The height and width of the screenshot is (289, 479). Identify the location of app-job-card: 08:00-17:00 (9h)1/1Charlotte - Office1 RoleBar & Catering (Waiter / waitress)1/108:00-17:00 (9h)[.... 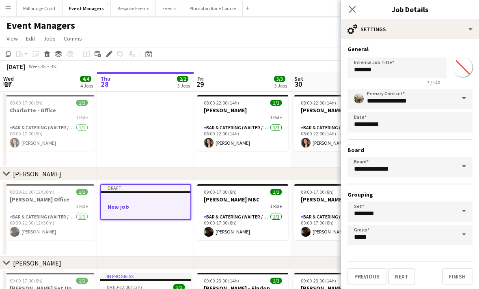
(49, 123).